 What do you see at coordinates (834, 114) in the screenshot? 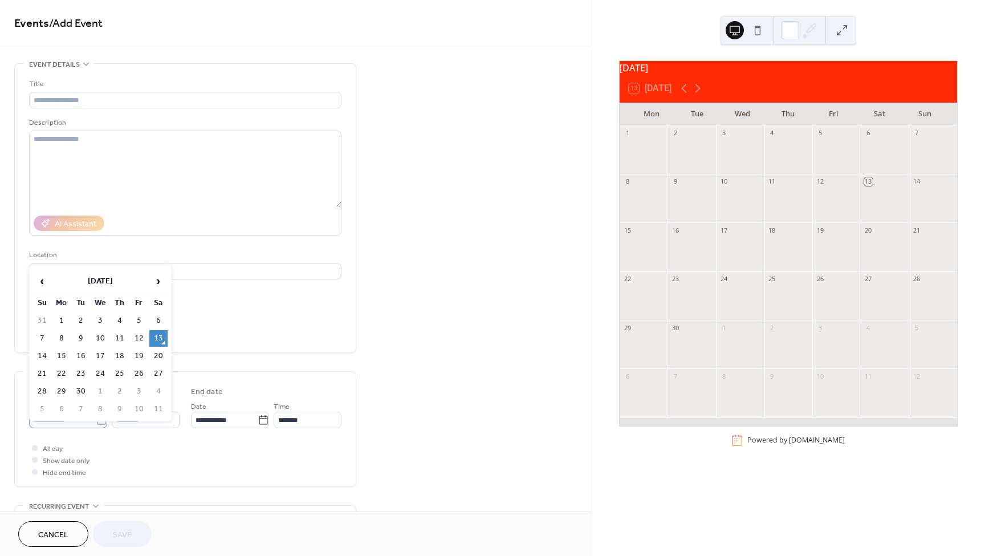
I see `div: Fri` at bounding box center [834, 114].